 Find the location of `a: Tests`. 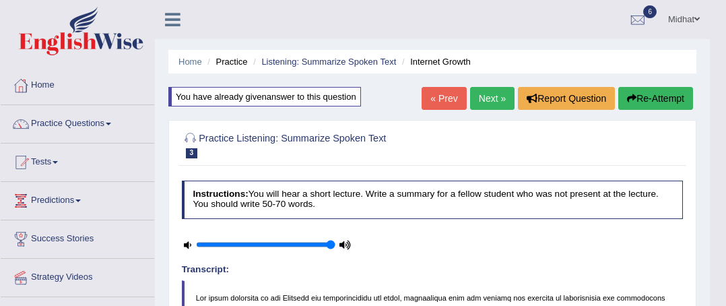

a: Tests is located at coordinates (77, 160).